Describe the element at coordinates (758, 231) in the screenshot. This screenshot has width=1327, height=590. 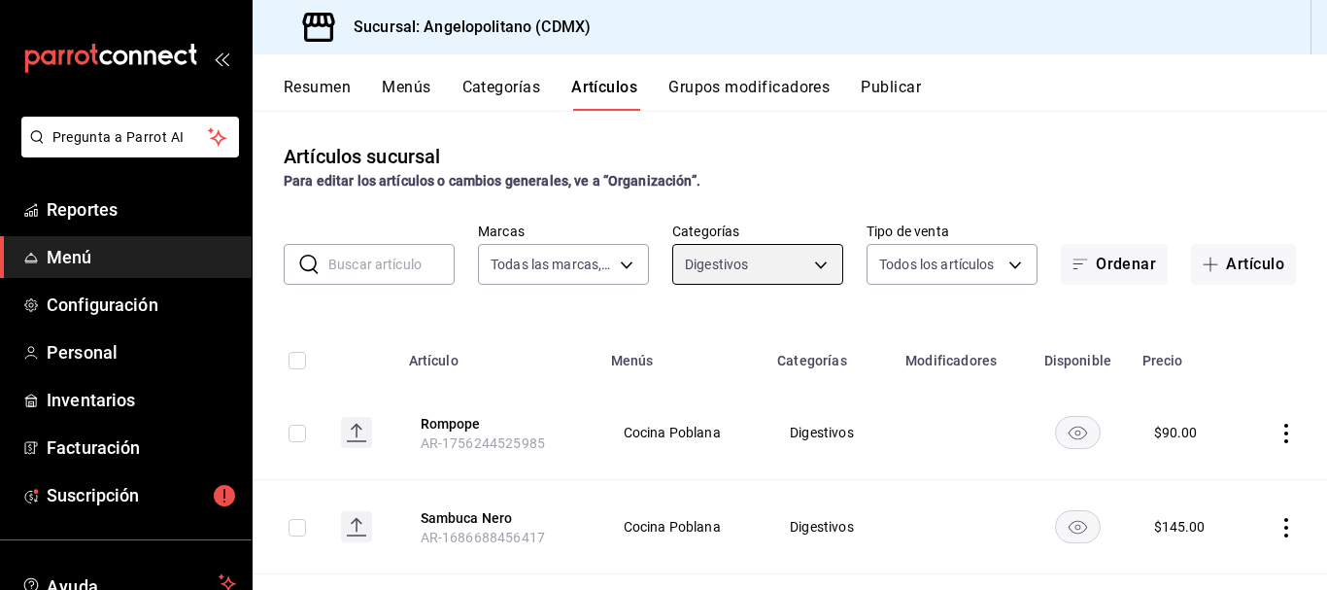
I see `label: Categorías` at that location.